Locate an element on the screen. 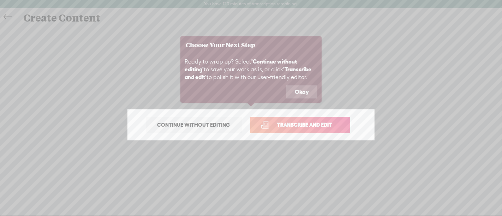  b: 'Transcribe and edit' is located at coordinates (248, 73).